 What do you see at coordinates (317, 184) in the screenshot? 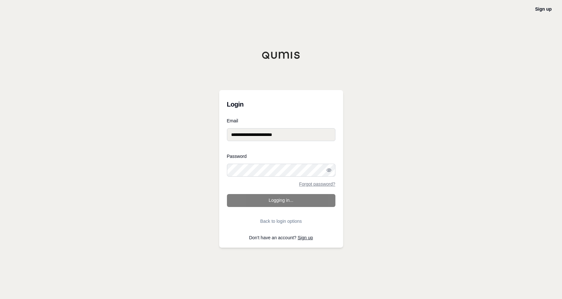
I see `a: Forgot password?` at bounding box center [317, 184].